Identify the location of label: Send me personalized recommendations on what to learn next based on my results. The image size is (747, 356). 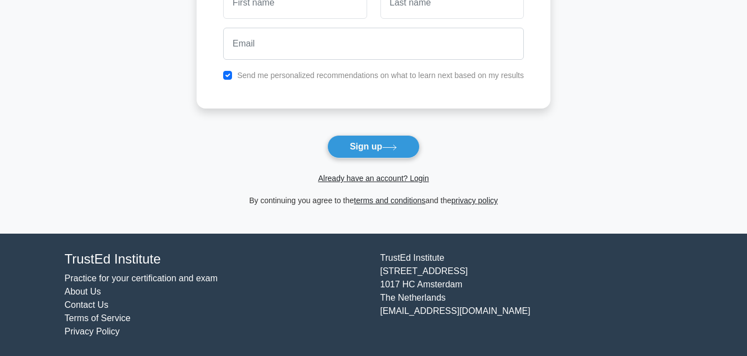
(380, 75).